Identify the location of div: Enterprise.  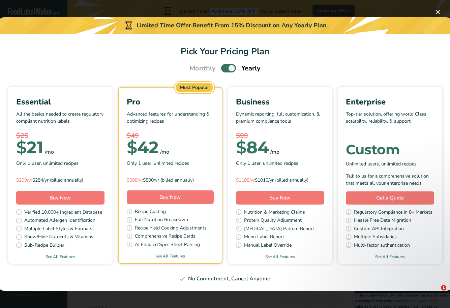
(390, 102).